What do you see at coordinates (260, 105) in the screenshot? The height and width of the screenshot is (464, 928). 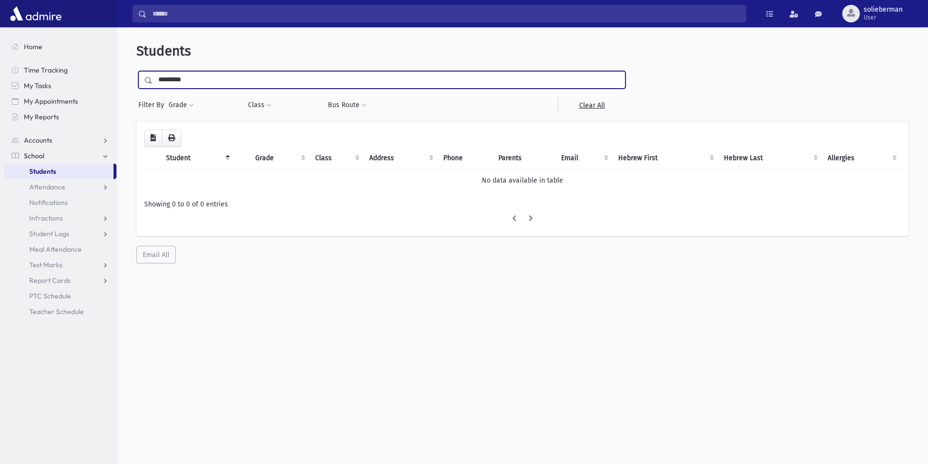 I see `button: Class` at bounding box center [260, 105].